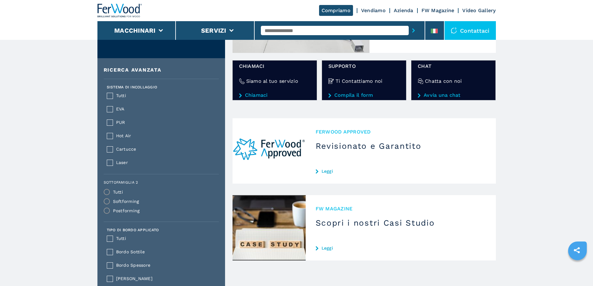  What do you see at coordinates (165, 149) in the screenshot?
I see `span: Cartucce` at bounding box center [165, 149].